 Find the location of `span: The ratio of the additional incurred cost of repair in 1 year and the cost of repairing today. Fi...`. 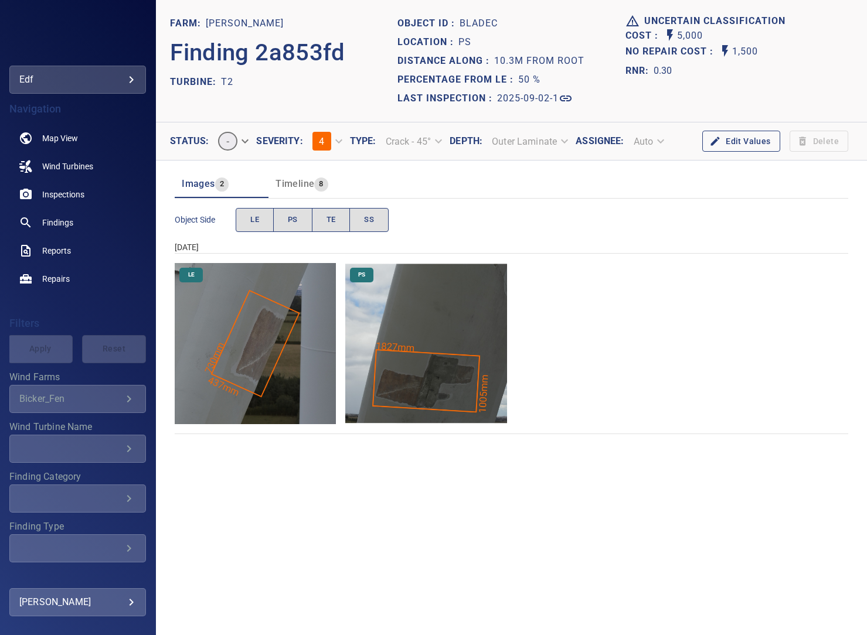

span: The ratio of the additional incurred cost of repair in 1 year and the cost of repairing today. Fi... is located at coordinates (649, 71).